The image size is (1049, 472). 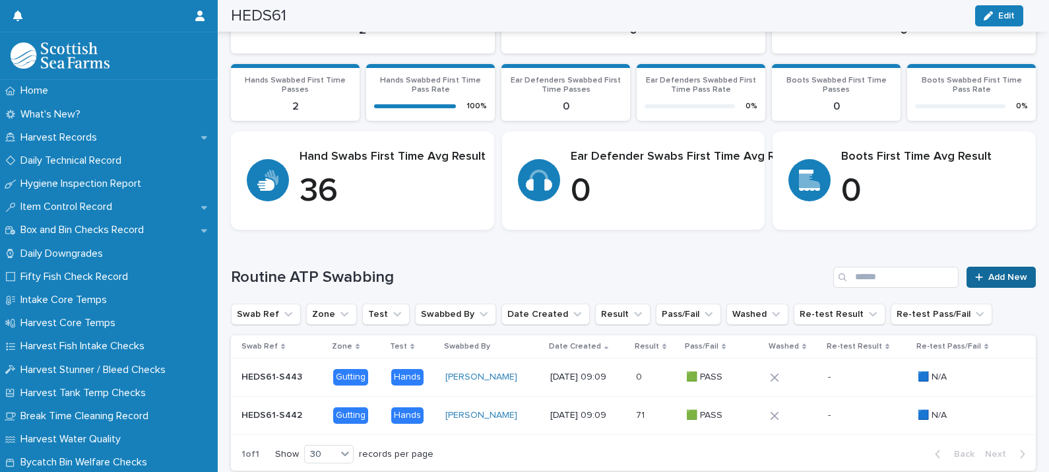 What do you see at coordinates (83, 183) in the screenshot?
I see `p: Hygiene Inspection Report` at bounding box center [83, 183].